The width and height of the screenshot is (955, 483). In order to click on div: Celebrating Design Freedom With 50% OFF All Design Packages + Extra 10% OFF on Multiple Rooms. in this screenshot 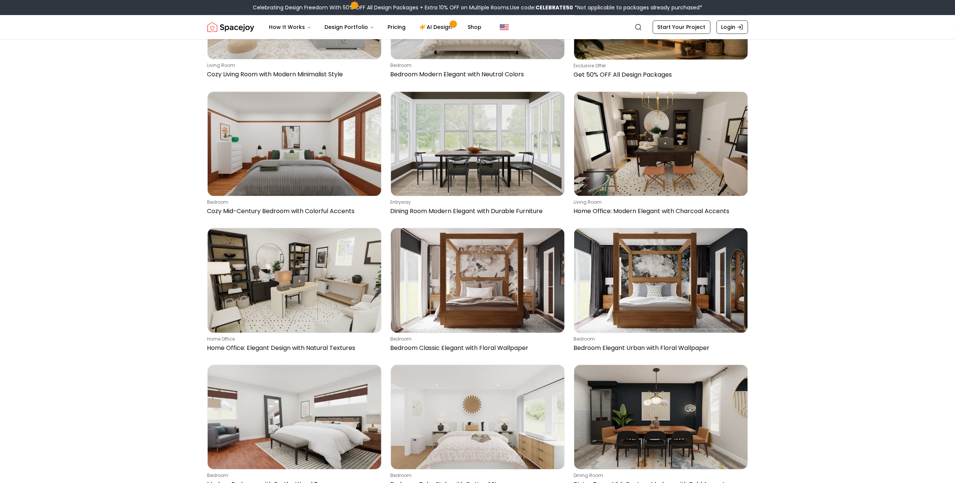, I will do `click(477, 8)`.